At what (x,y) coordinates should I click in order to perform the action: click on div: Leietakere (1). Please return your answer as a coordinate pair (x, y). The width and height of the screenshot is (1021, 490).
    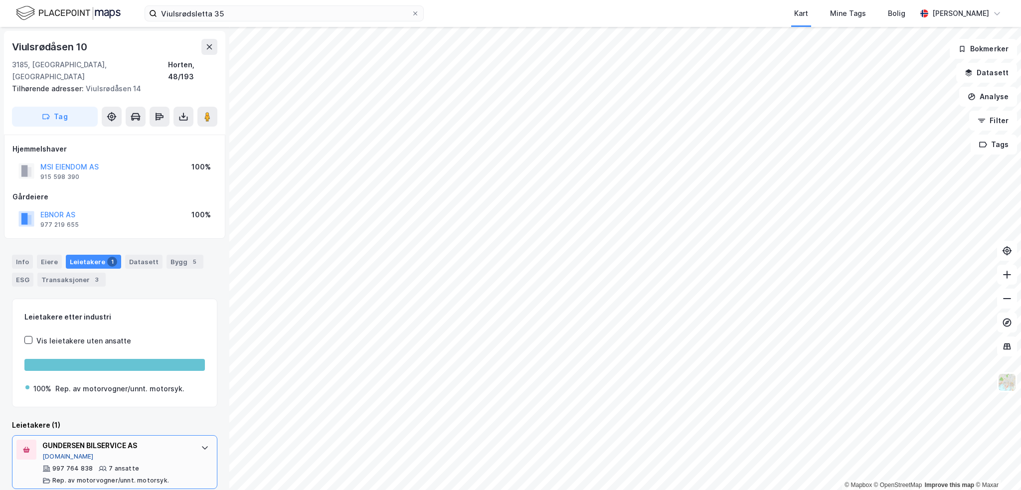
    Looking at the image, I should click on (115, 425).